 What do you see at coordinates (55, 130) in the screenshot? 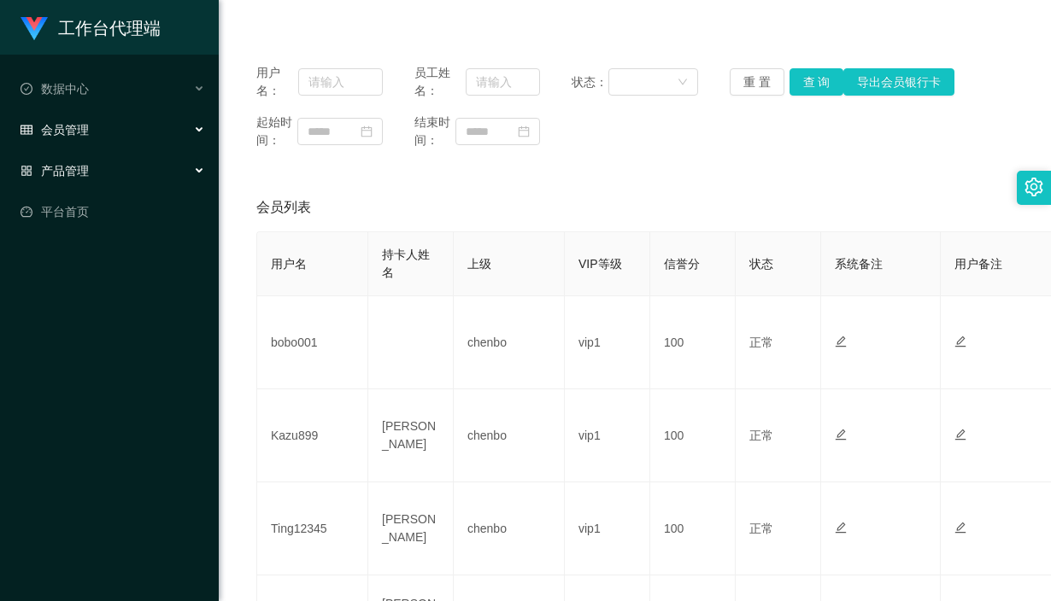
I see `span: 会员管理` at bounding box center [55, 130].